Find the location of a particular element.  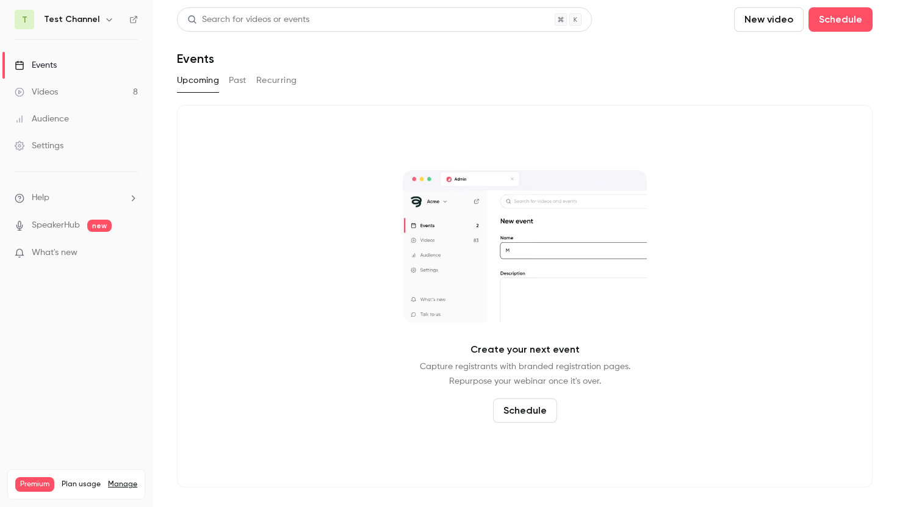

button: New video is located at coordinates (769, 20).